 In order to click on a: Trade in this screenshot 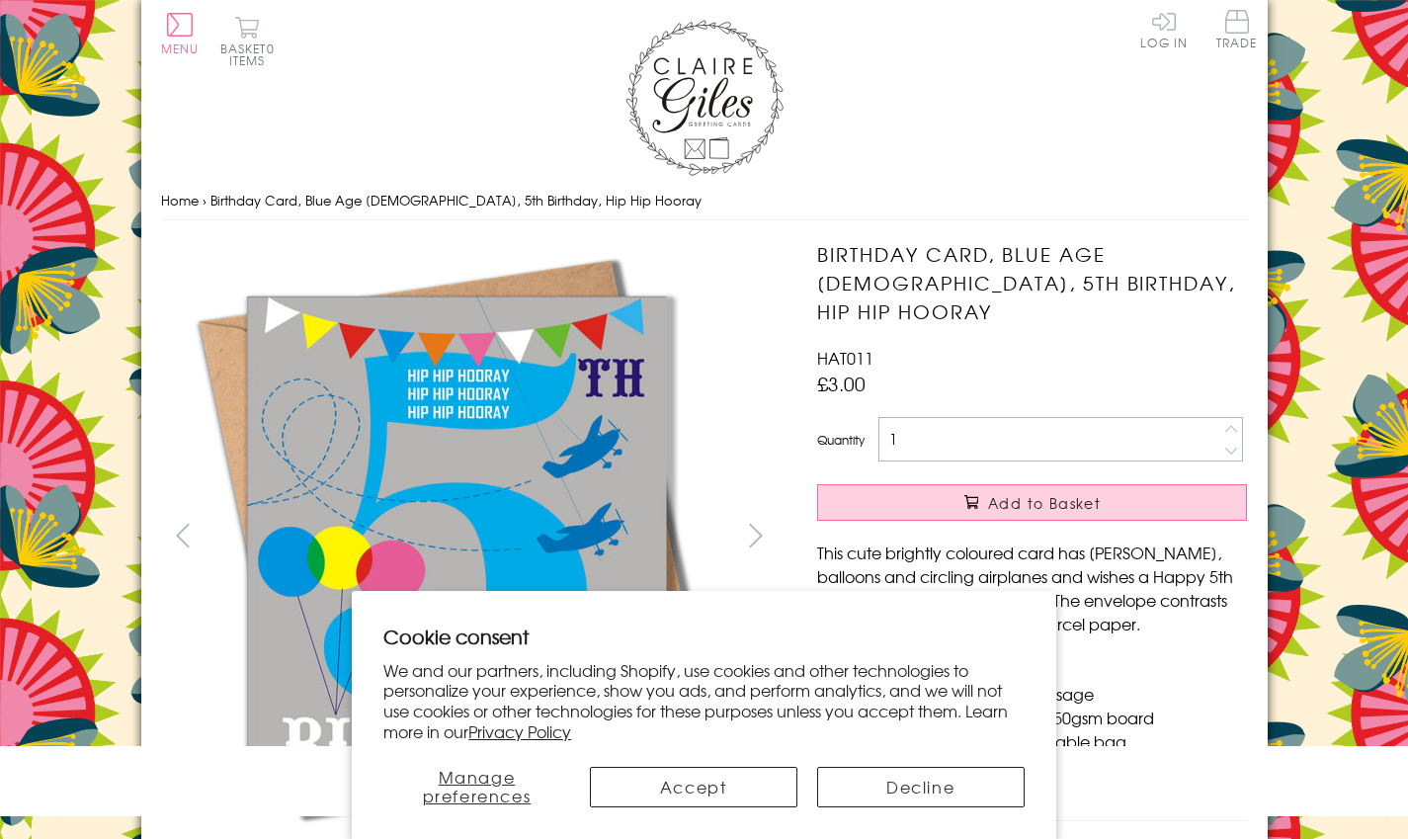, I will do `click(1237, 31)`.